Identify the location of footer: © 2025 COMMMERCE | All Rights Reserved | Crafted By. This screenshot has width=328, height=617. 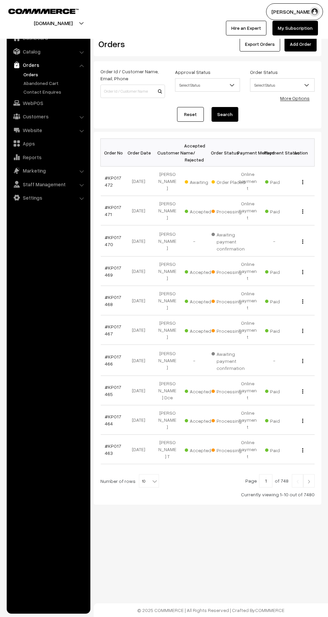
(211, 610).